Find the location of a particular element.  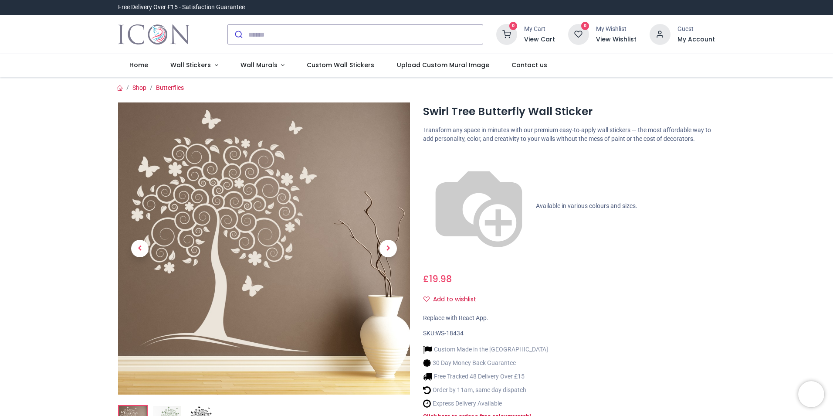

span: Next is located at coordinates (388, 248).